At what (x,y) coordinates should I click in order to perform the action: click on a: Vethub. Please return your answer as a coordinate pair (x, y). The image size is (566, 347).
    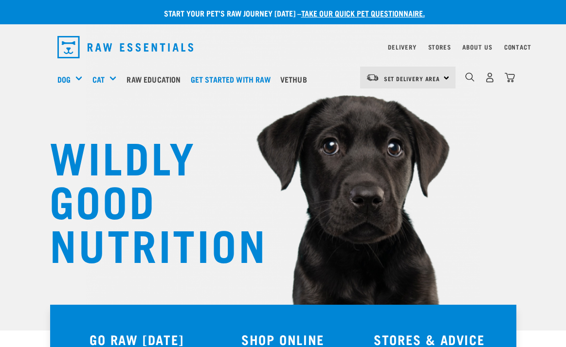
    Looking at the image, I should click on (296, 79).